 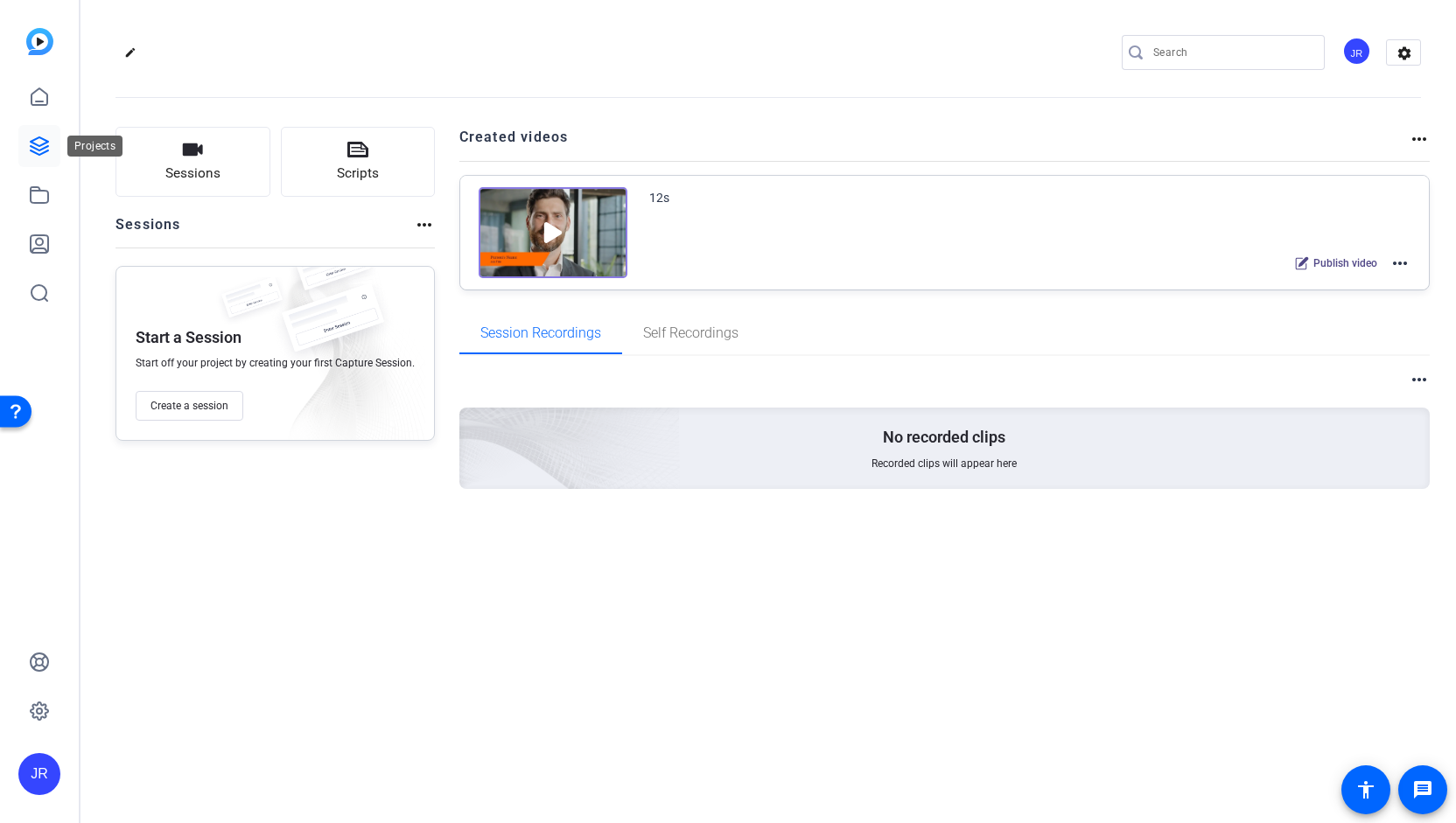 What do you see at coordinates (1345, 264) in the screenshot?
I see `span: Publish video` at bounding box center [1345, 264].